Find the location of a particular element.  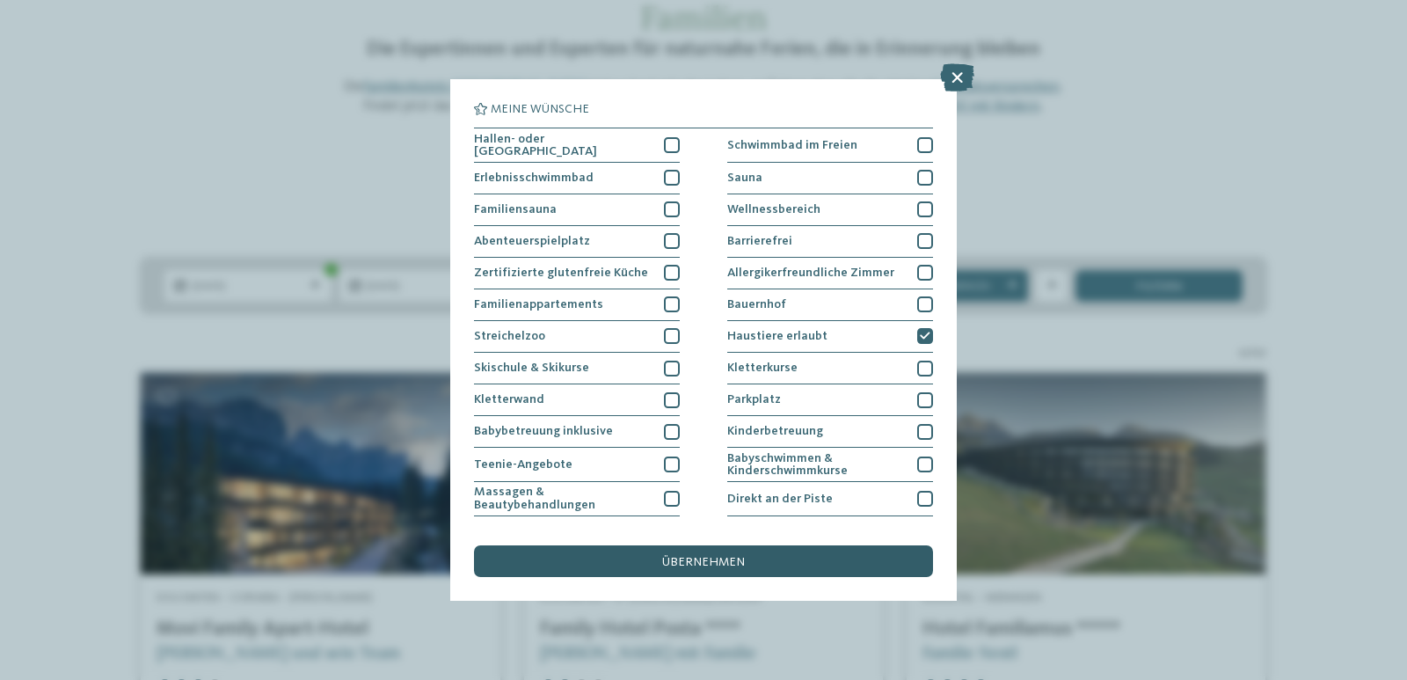

span: Kinderbetreuung is located at coordinates (775, 431).